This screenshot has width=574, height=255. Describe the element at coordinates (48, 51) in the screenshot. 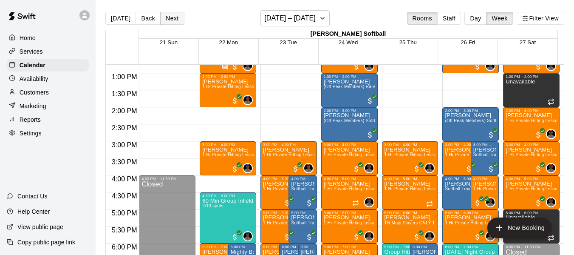

I see `div: Services` at that location.